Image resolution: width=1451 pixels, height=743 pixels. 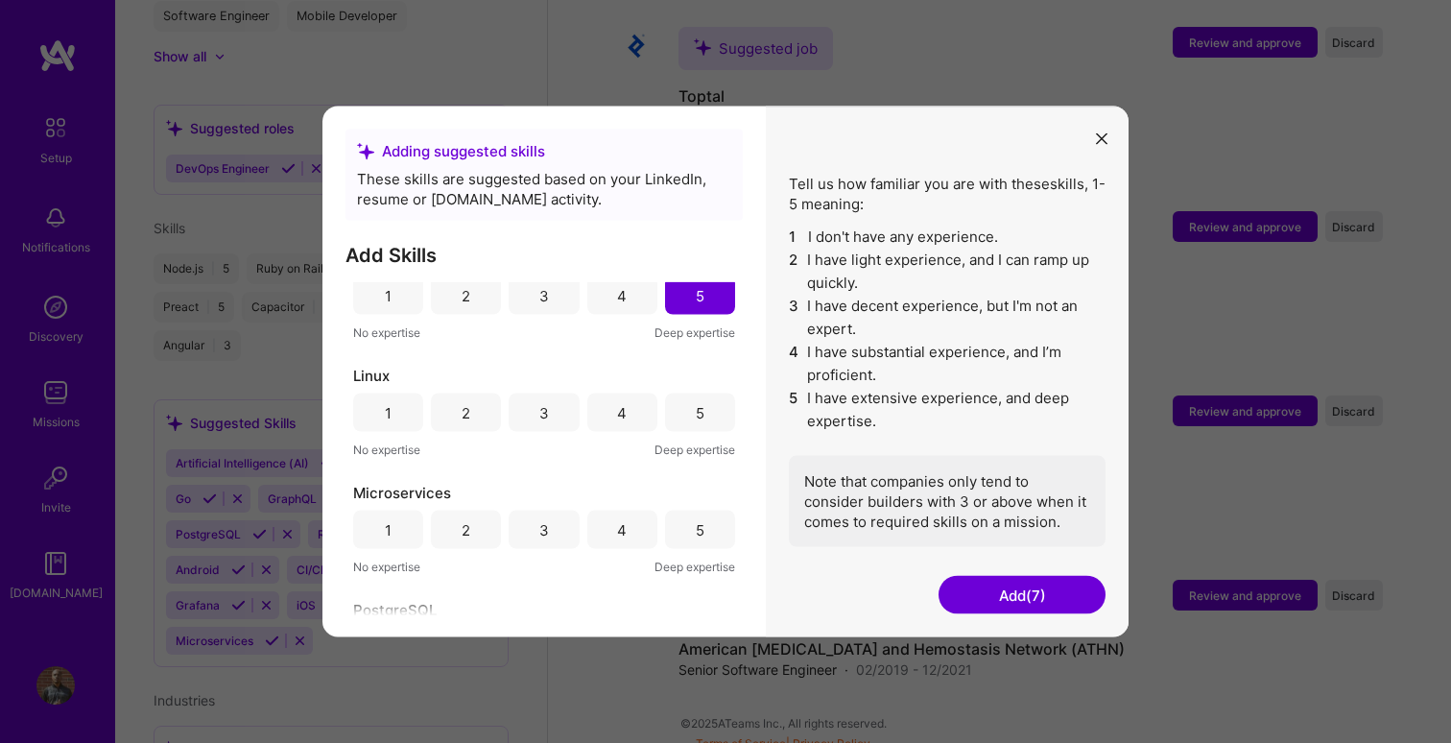 I want to click on div: Adding suggested skills, so click(x=544, y=151).